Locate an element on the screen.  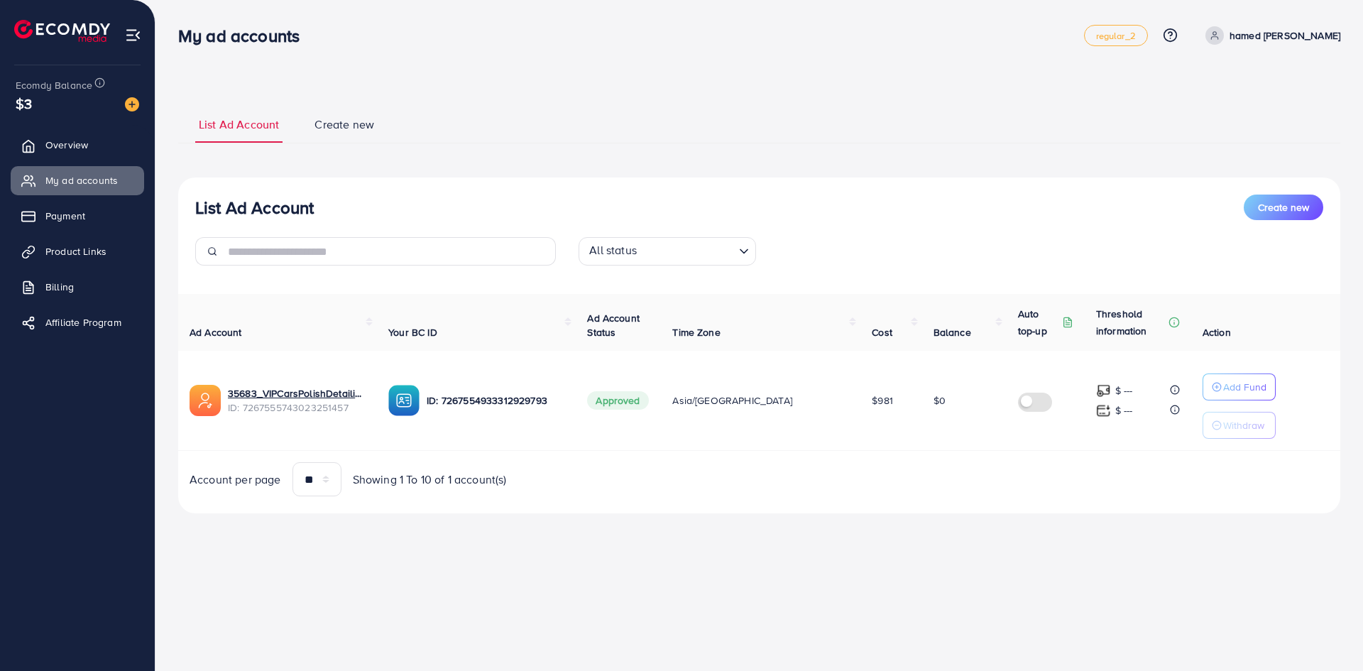
img: ic-ads-acc.e4c84228.svg is located at coordinates (205, 400).